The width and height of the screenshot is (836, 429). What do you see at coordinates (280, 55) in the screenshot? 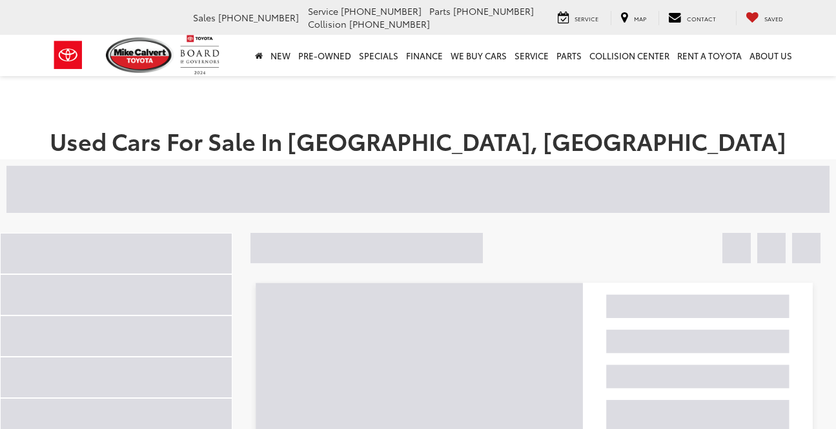
I see `a: New` at bounding box center [280, 55].